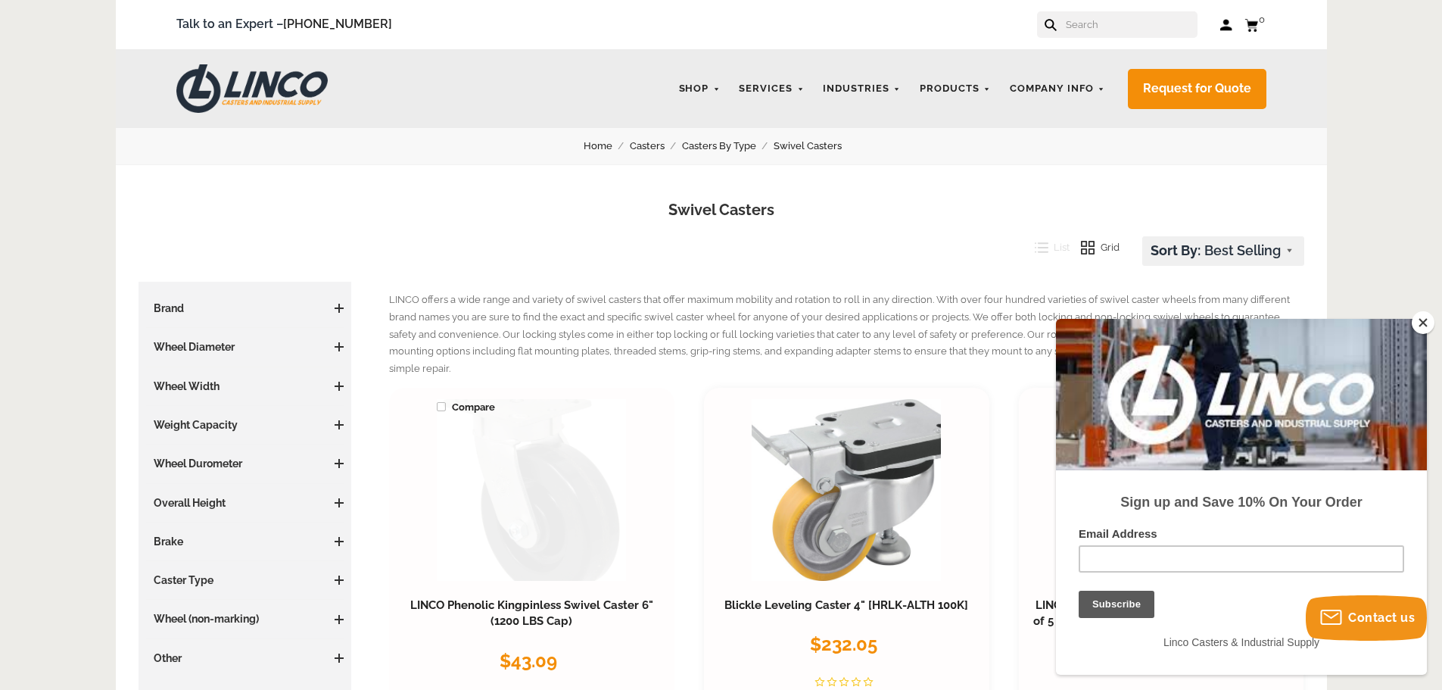 This screenshot has width=1442, height=690. I want to click on img: LINCO CASTERS & INDUSTRIAL SUPPLY, so click(252, 89).